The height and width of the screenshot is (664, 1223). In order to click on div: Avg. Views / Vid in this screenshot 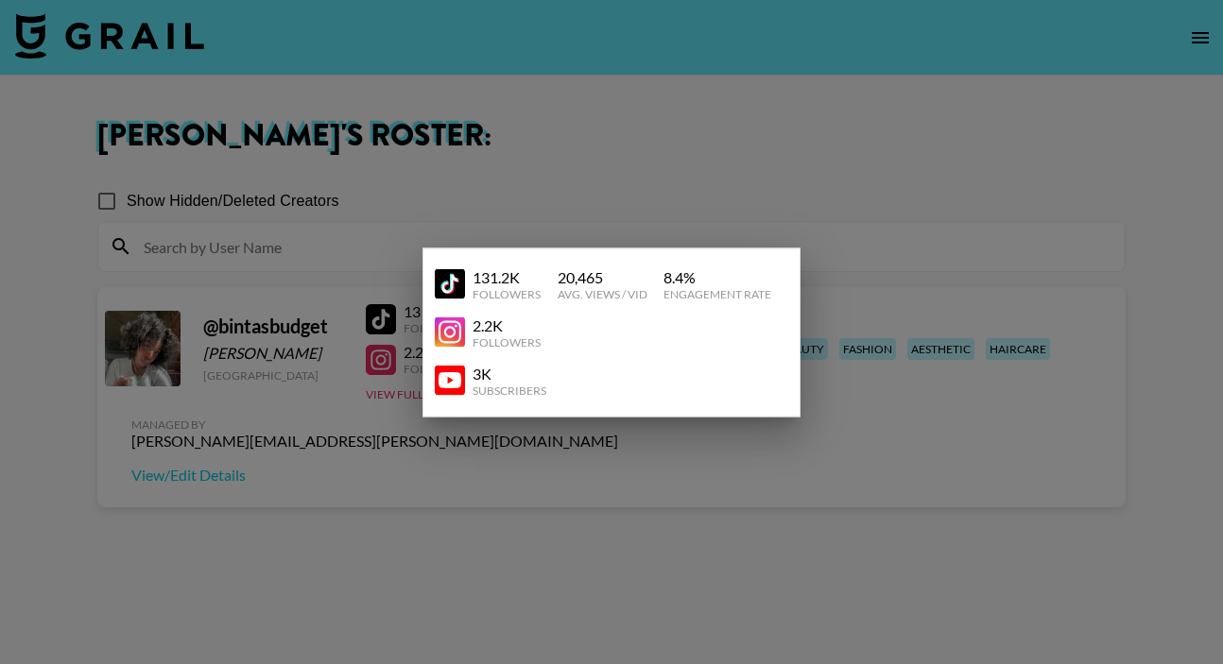, I will do `click(602, 293)`.